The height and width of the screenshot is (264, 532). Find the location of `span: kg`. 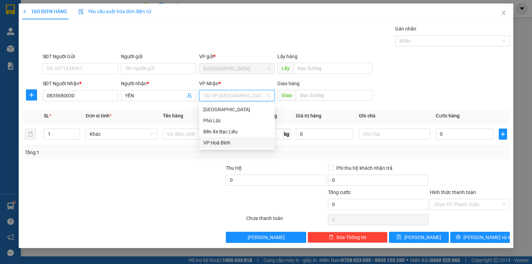

span: kg is located at coordinates (287, 134).